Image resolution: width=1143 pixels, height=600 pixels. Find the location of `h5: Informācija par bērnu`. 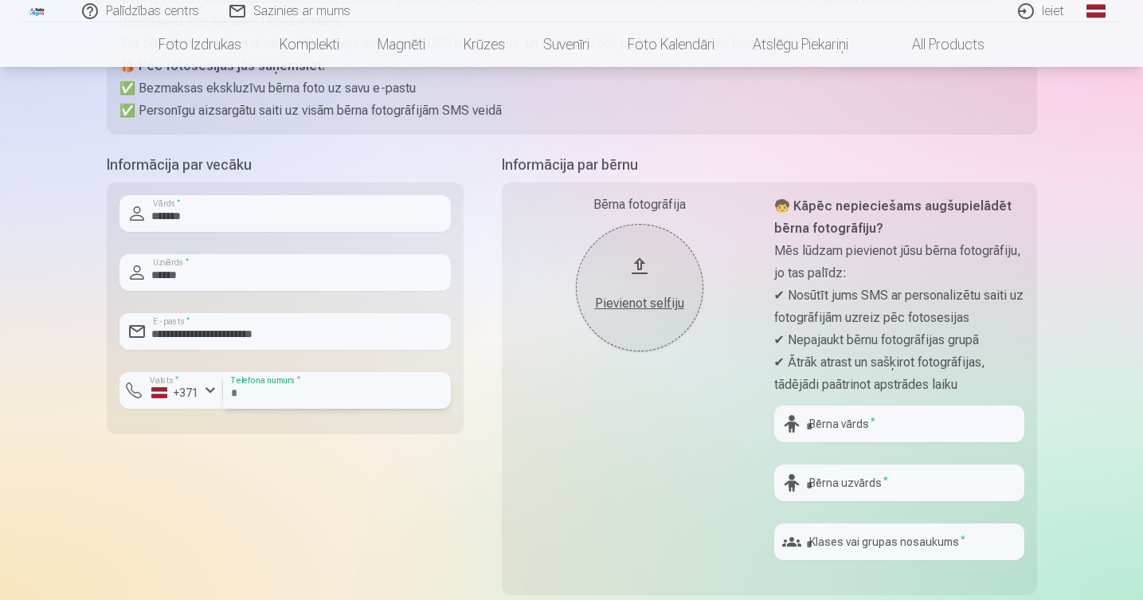

h5: Informācija par bērnu is located at coordinates (769, 165).